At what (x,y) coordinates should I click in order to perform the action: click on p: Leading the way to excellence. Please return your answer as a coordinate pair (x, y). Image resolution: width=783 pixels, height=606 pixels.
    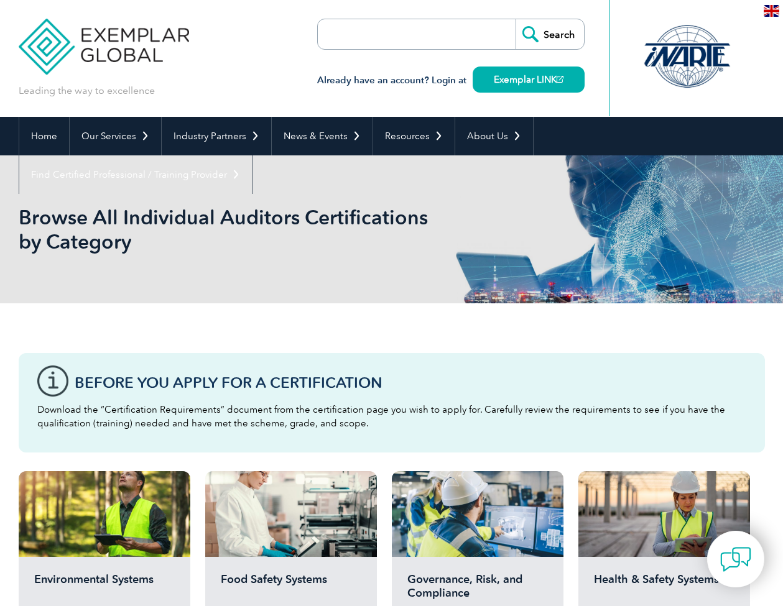
    Looking at the image, I should click on (86, 91).